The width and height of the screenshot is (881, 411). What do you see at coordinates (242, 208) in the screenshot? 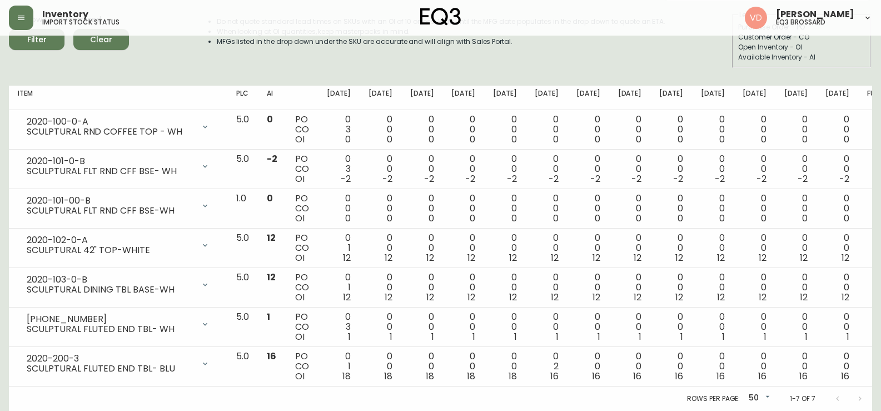
I see `td: 1.0` at bounding box center [242, 208].